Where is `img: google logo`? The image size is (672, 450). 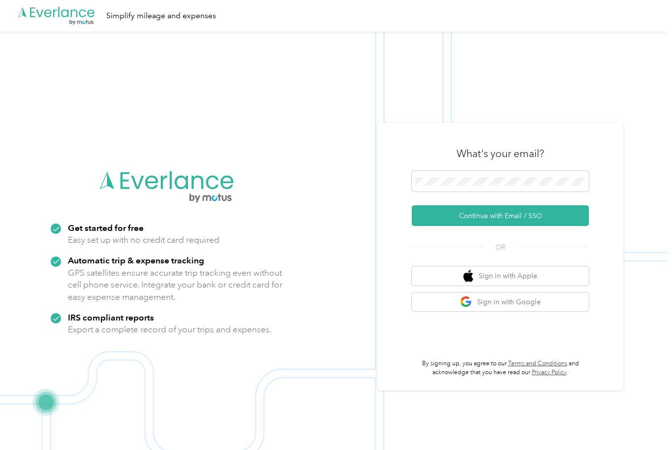
img: google logo is located at coordinates (466, 301).